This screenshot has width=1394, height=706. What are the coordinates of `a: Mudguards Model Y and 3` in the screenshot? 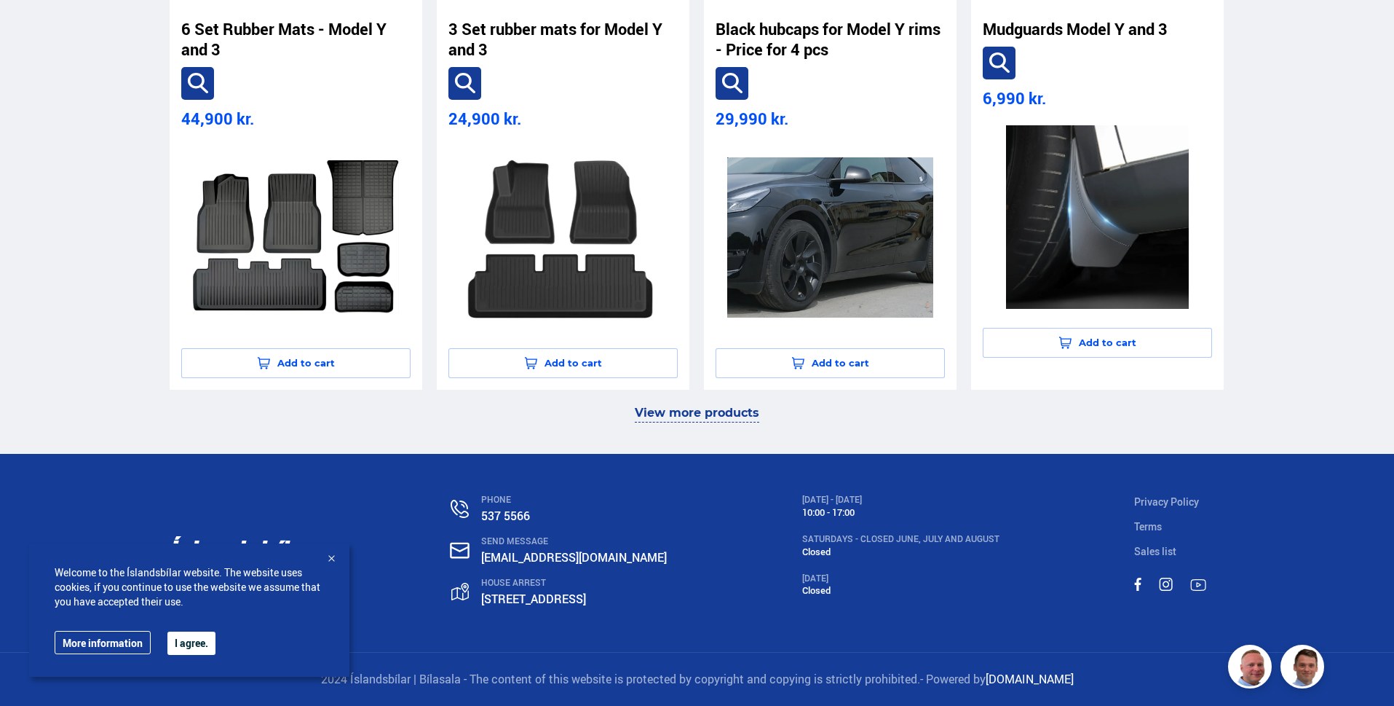 It's located at (1075, 29).